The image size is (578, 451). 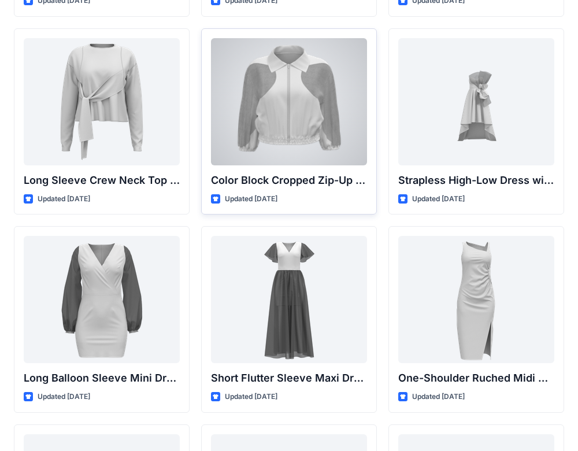 What do you see at coordinates (476, 299) in the screenshot?
I see `a: One-Shoulder Ruched Midi Dress with Slit` at bounding box center [476, 299].